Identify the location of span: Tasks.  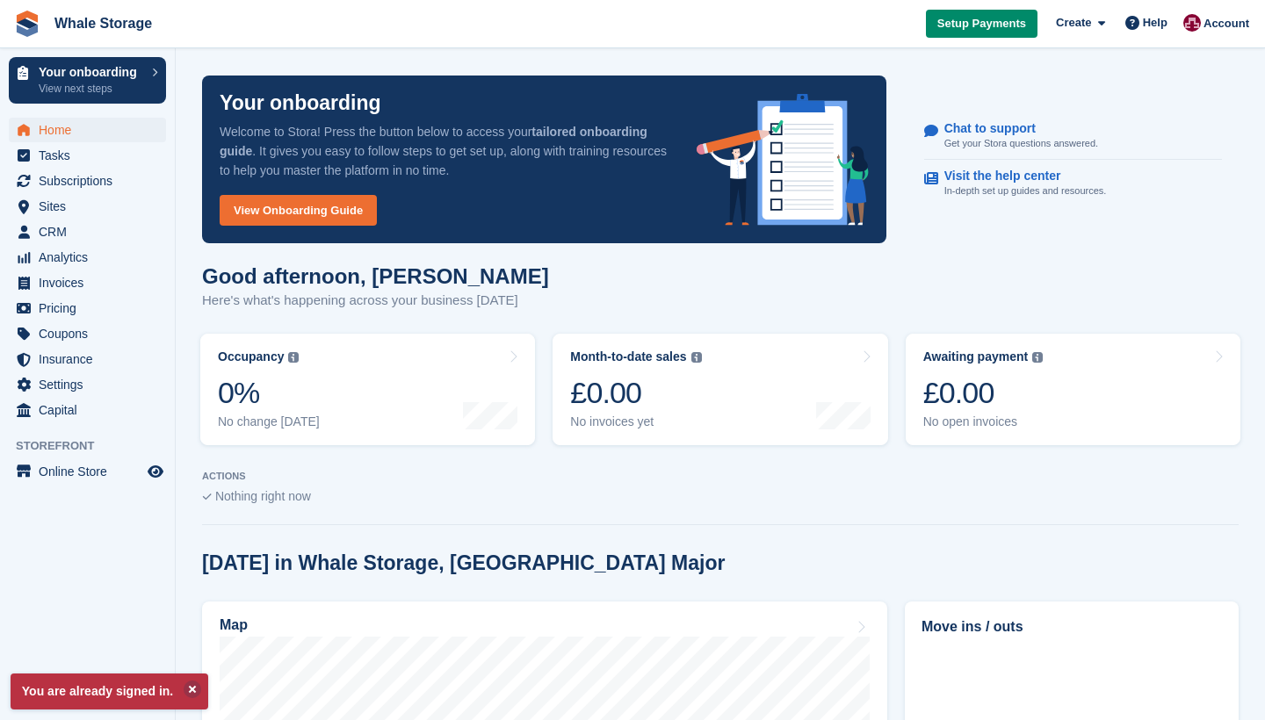
(91, 155).